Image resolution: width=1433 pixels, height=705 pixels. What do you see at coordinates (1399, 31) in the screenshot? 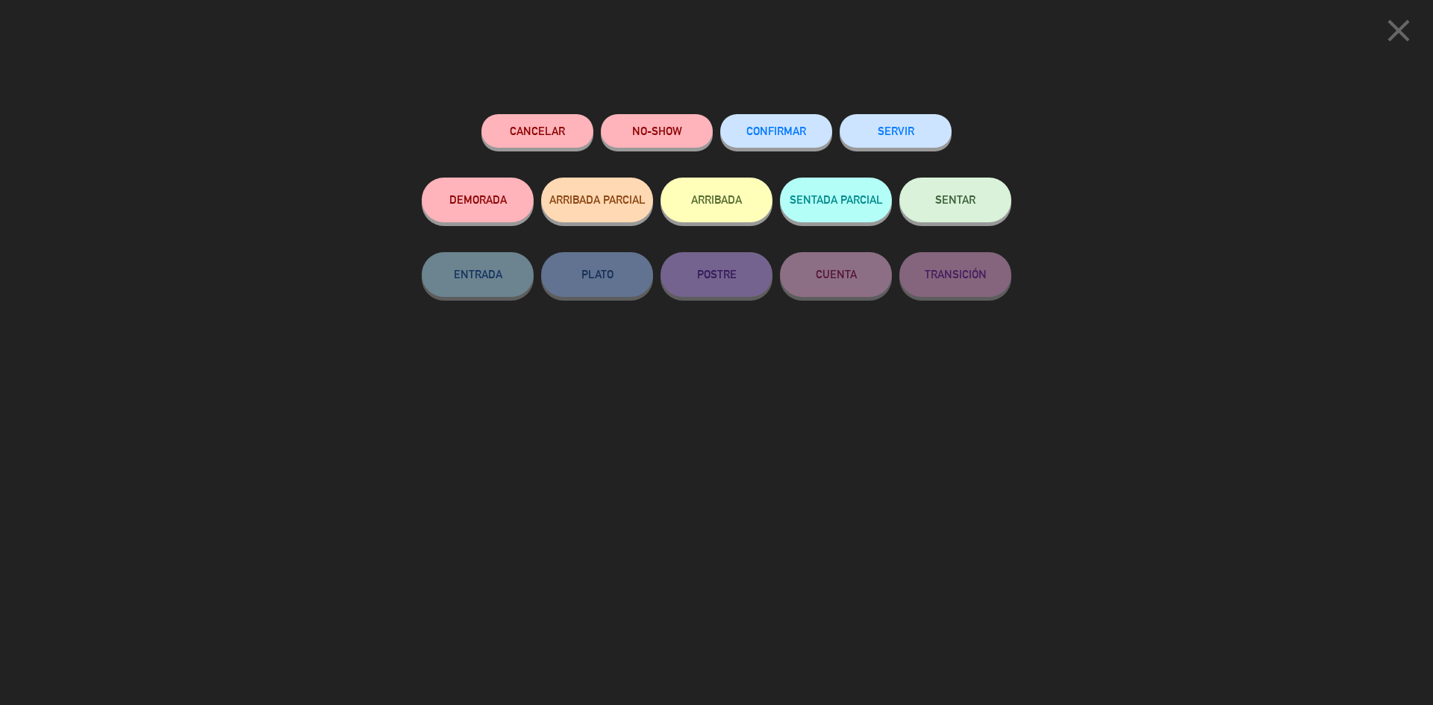
I see `i: close` at bounding box center [1399, 31].